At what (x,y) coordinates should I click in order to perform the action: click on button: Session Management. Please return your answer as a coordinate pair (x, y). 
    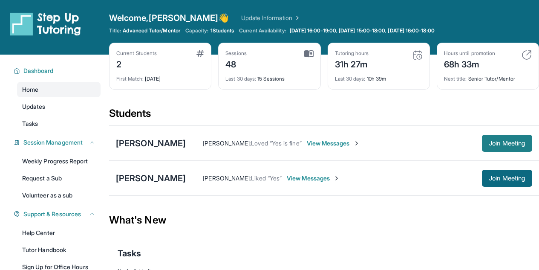
    Looking at the image, I should click on (57, 142).